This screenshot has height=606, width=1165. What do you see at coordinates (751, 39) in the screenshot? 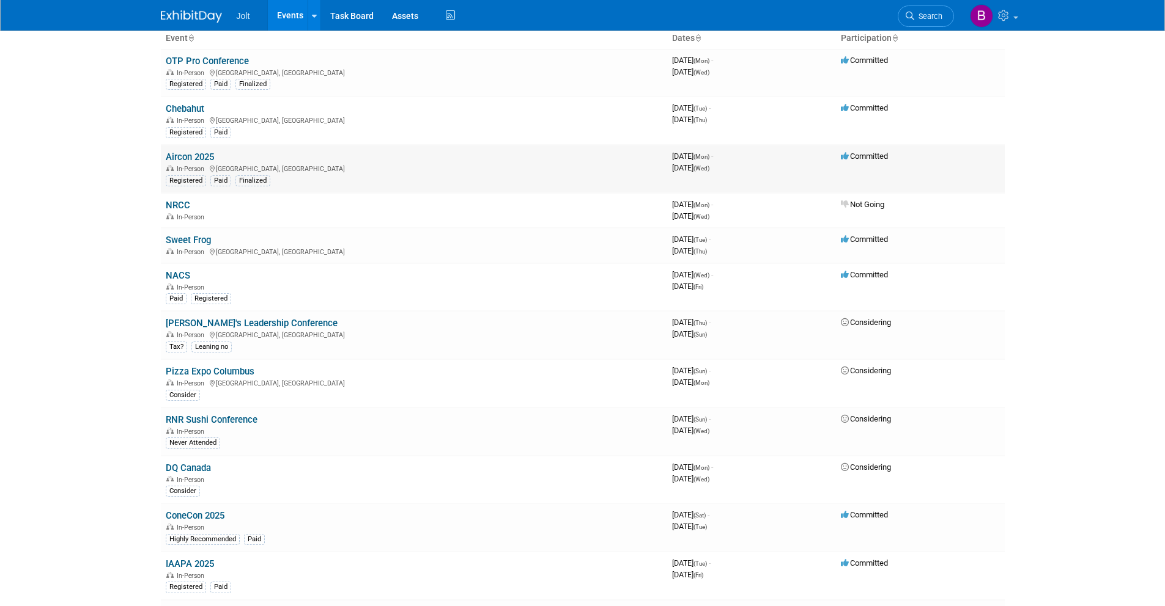
I see `th: Dates` at bounding box center [751, 39].